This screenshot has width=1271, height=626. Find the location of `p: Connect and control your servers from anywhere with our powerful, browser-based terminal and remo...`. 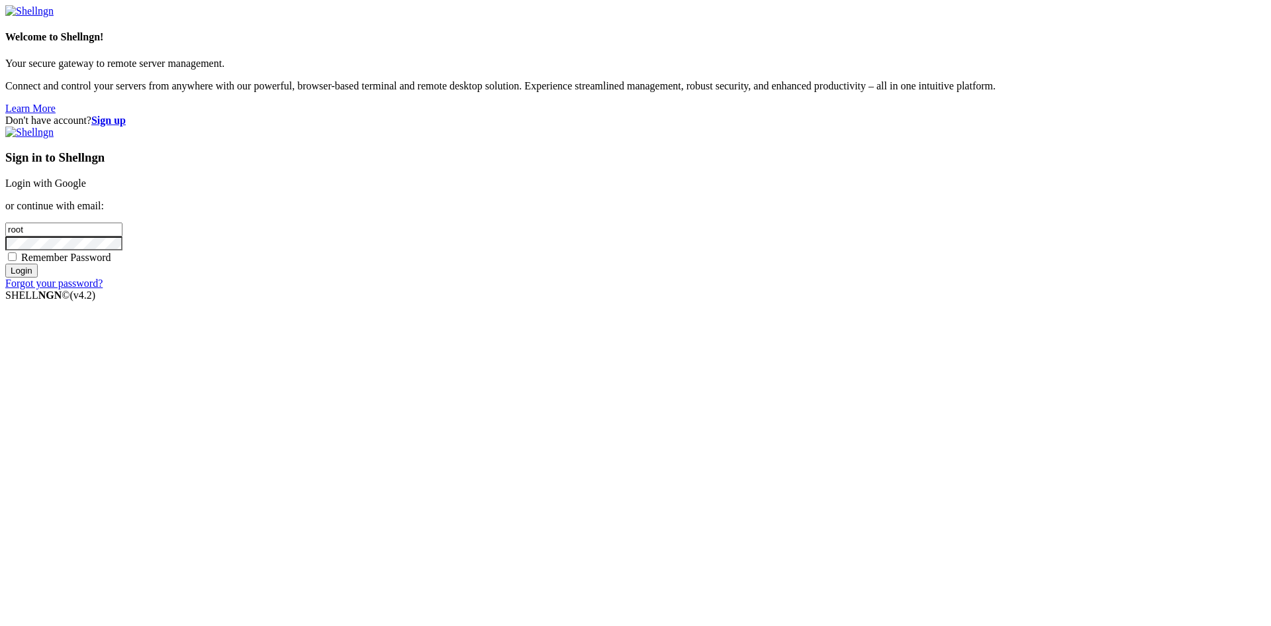

p: Connect and control your servers from anywhere with our powerful, browser-based terminal and remo... is located at coordinates (636, 86).